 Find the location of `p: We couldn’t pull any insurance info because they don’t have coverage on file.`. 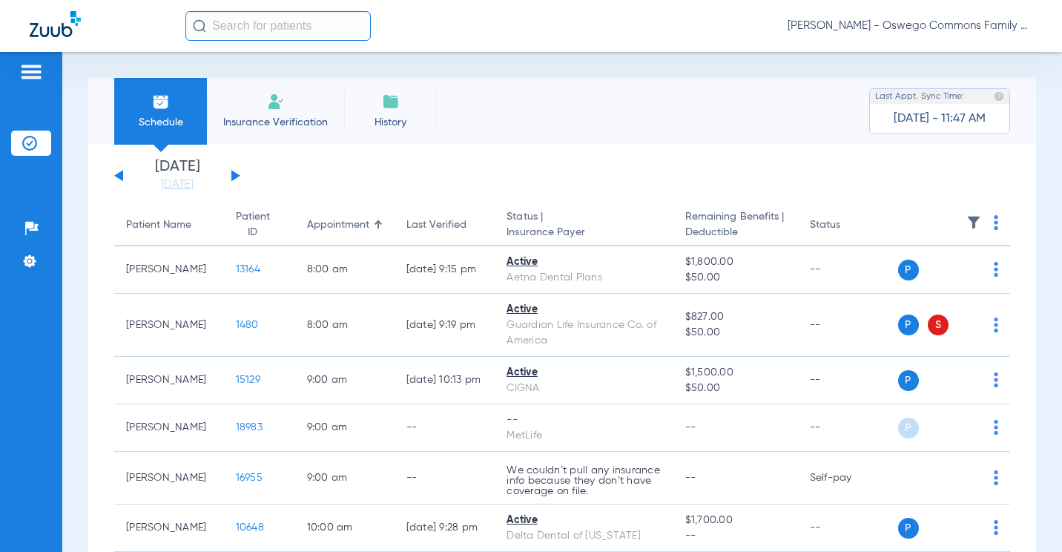

p: We couldn’t pull any insurance info because they don’t have coverage on file. is located at coordinates (584, 481).